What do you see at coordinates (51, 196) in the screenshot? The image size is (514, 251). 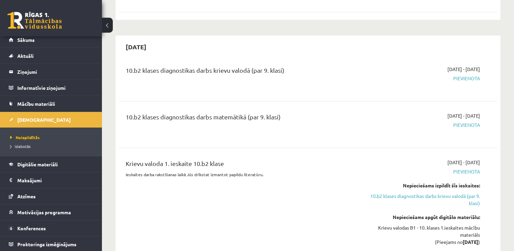 I see `a: Atzīmes` at bounding box center [51, 196].